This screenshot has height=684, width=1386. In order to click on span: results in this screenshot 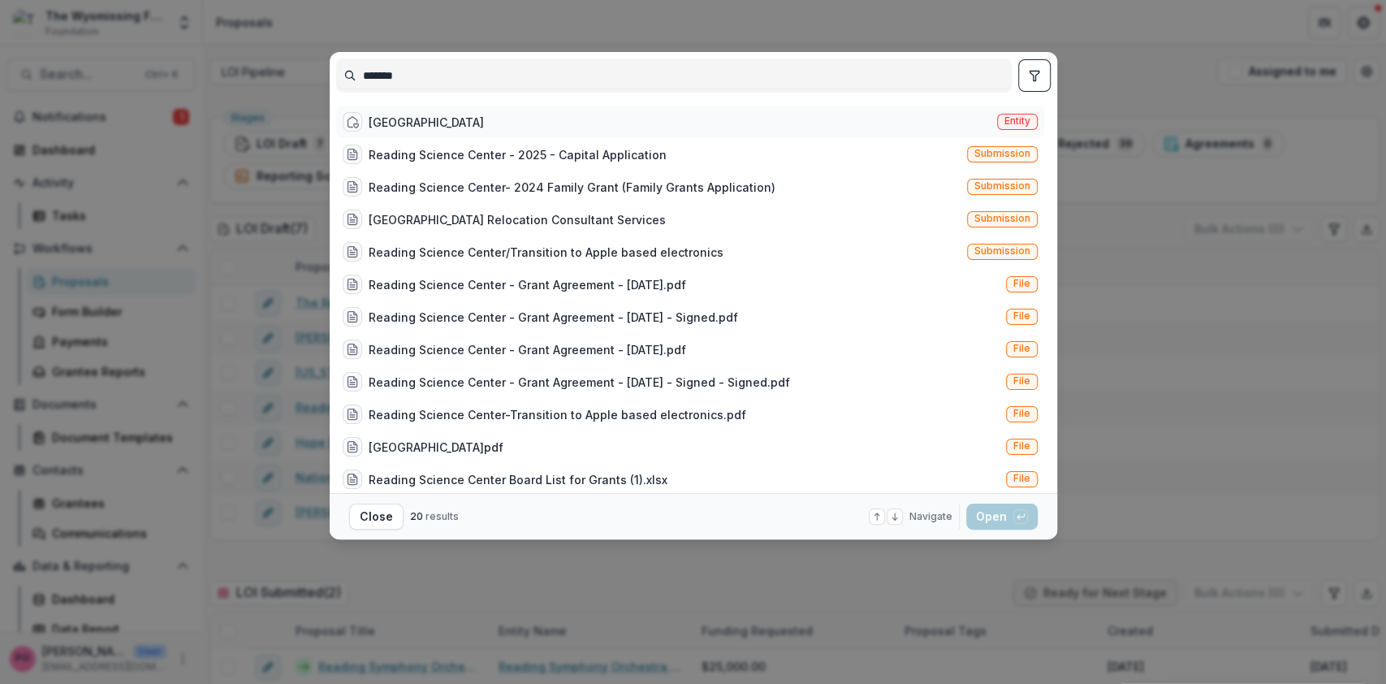, I will do `click(442, 516)`.